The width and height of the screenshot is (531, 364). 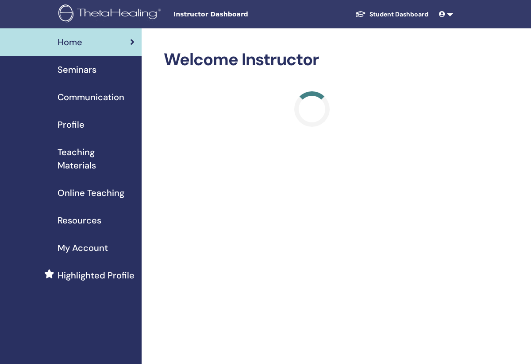 What do you see at coordinates (312, 60) in the screenshot?
I see `h2: Welcome Instructor` at bounding box center [312, 60].